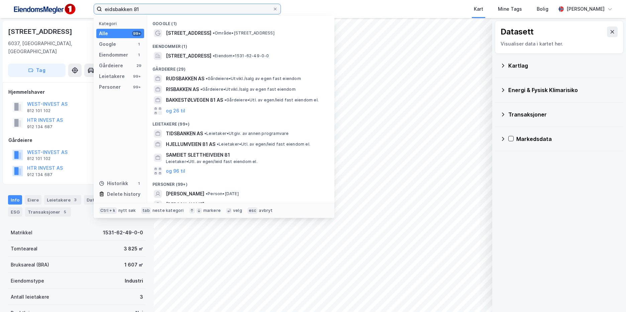 This screenshot has width=626, height=312. What do you see at coordinates (139, 66) in the screenshot?
I see `div: 29` at bounding box center [139, 66].